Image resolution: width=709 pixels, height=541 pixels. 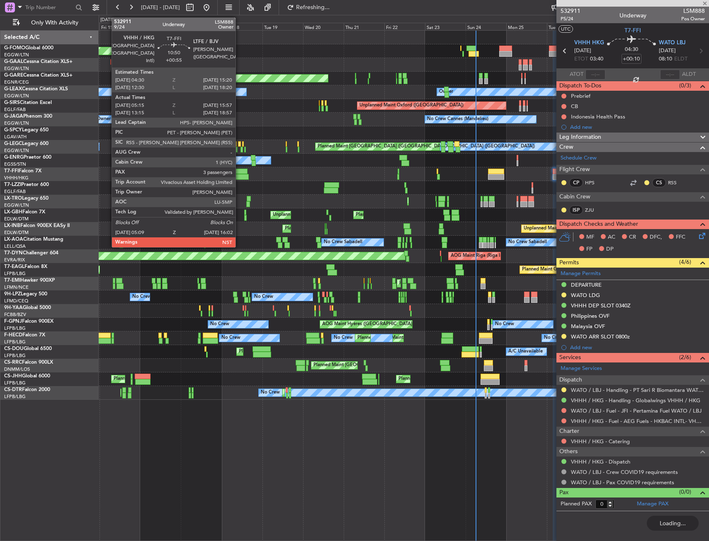 What do you see at coordinates (486, 27) in the screenshot?
I see `div: Sun 24` at bounding box center [486, 27].